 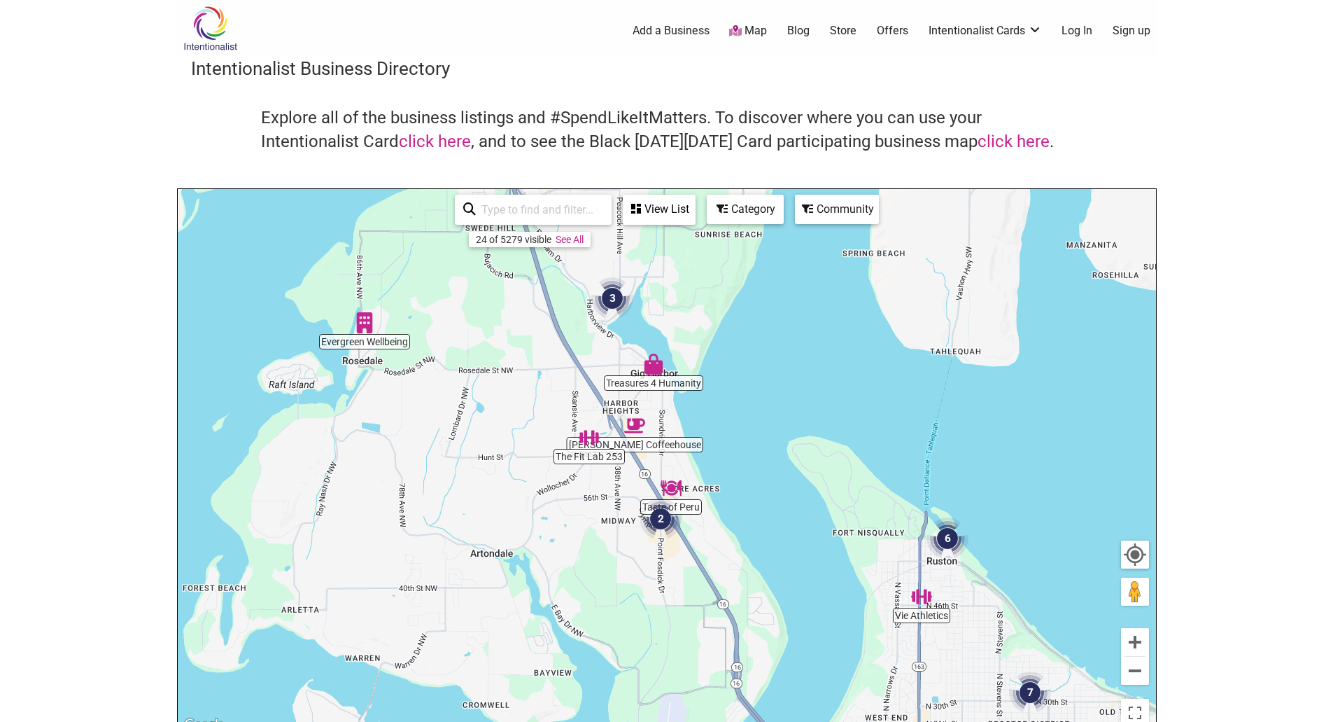 What do you see at coordinates (635, 426) in the screenshot?
I see `div: Kimball Coffeehouse` at bounding box center [635, 426].